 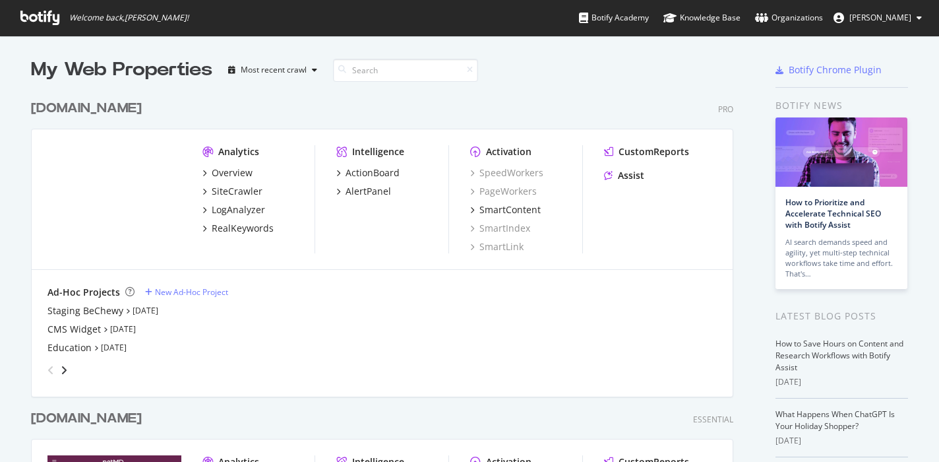 I want to click on a: Education, so click(x=69, y=348).